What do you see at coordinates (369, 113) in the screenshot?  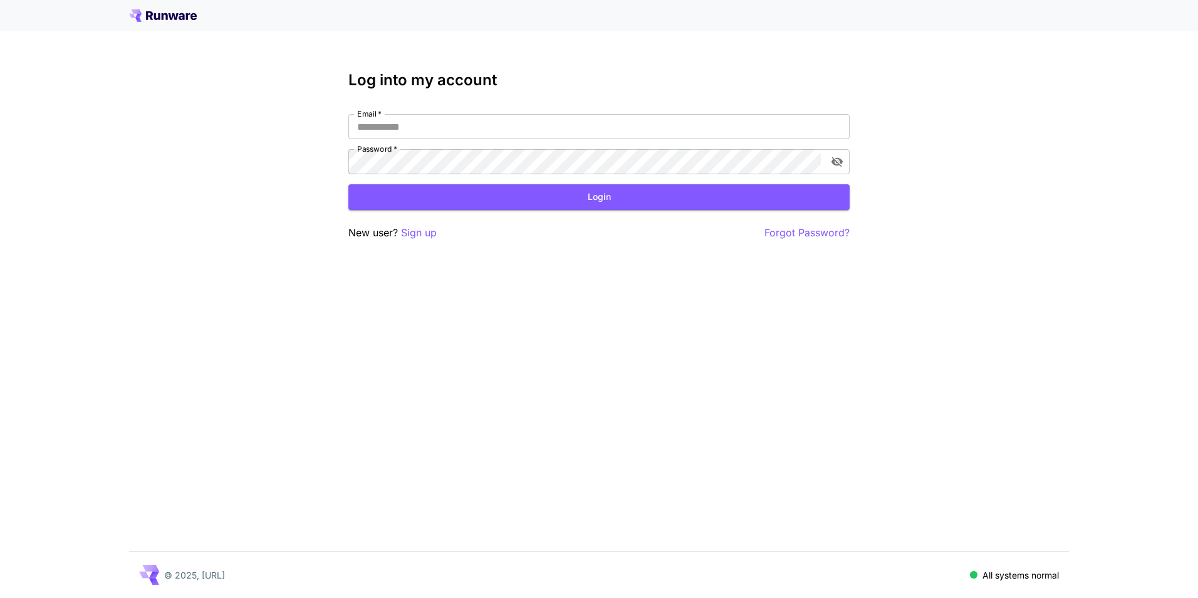 I see `label: Email` at bounding box center [369, 113].